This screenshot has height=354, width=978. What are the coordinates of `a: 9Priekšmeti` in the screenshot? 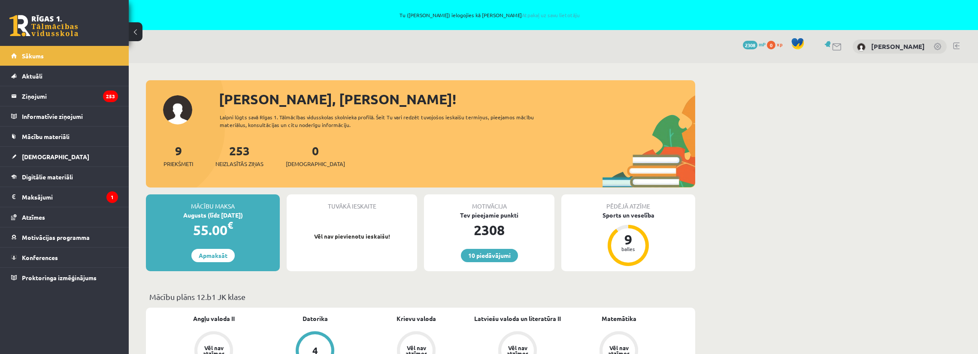 It's located at (178, 155).